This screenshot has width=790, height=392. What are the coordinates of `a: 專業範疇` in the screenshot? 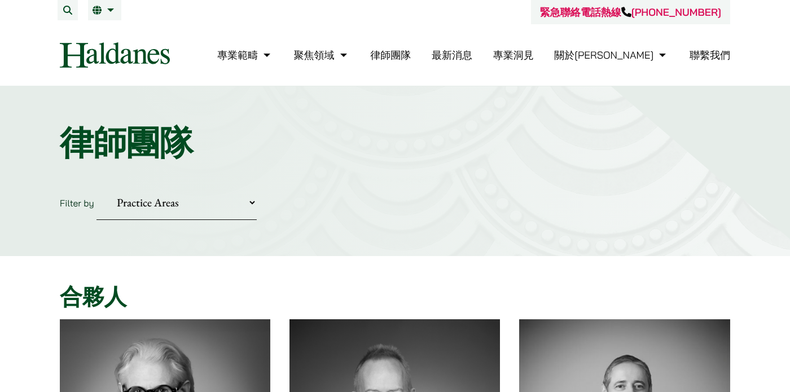 It's located at (245, 55).